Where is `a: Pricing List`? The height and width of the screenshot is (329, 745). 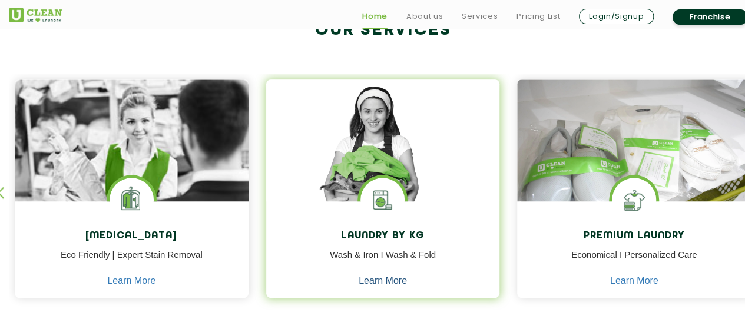
a: Pricing List is located at coordinates (538, 16).